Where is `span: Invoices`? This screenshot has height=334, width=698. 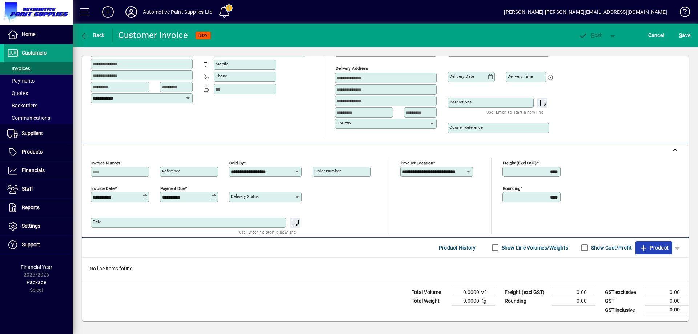
span: Invoices is located at coordinates (19, 68).